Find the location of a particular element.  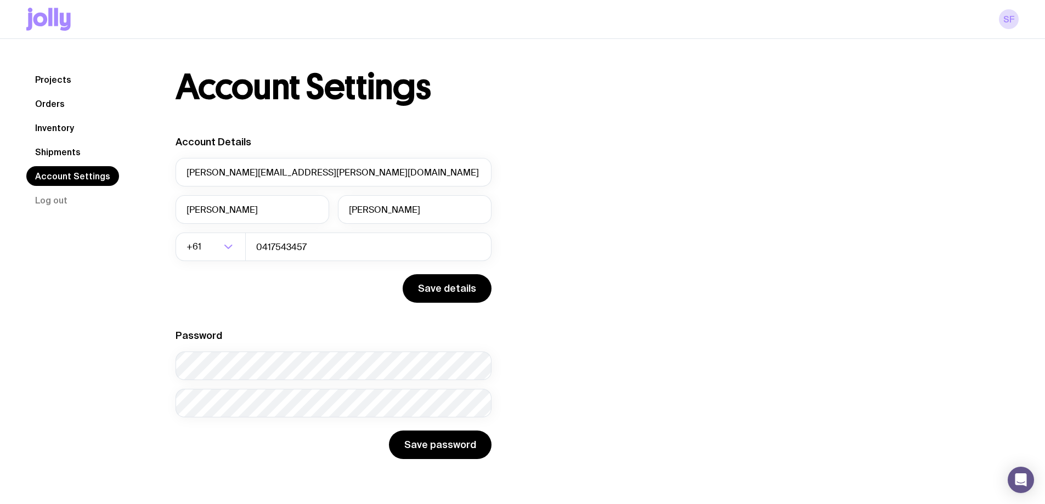

input: 0400123456 is located at coordinates (368, 247).